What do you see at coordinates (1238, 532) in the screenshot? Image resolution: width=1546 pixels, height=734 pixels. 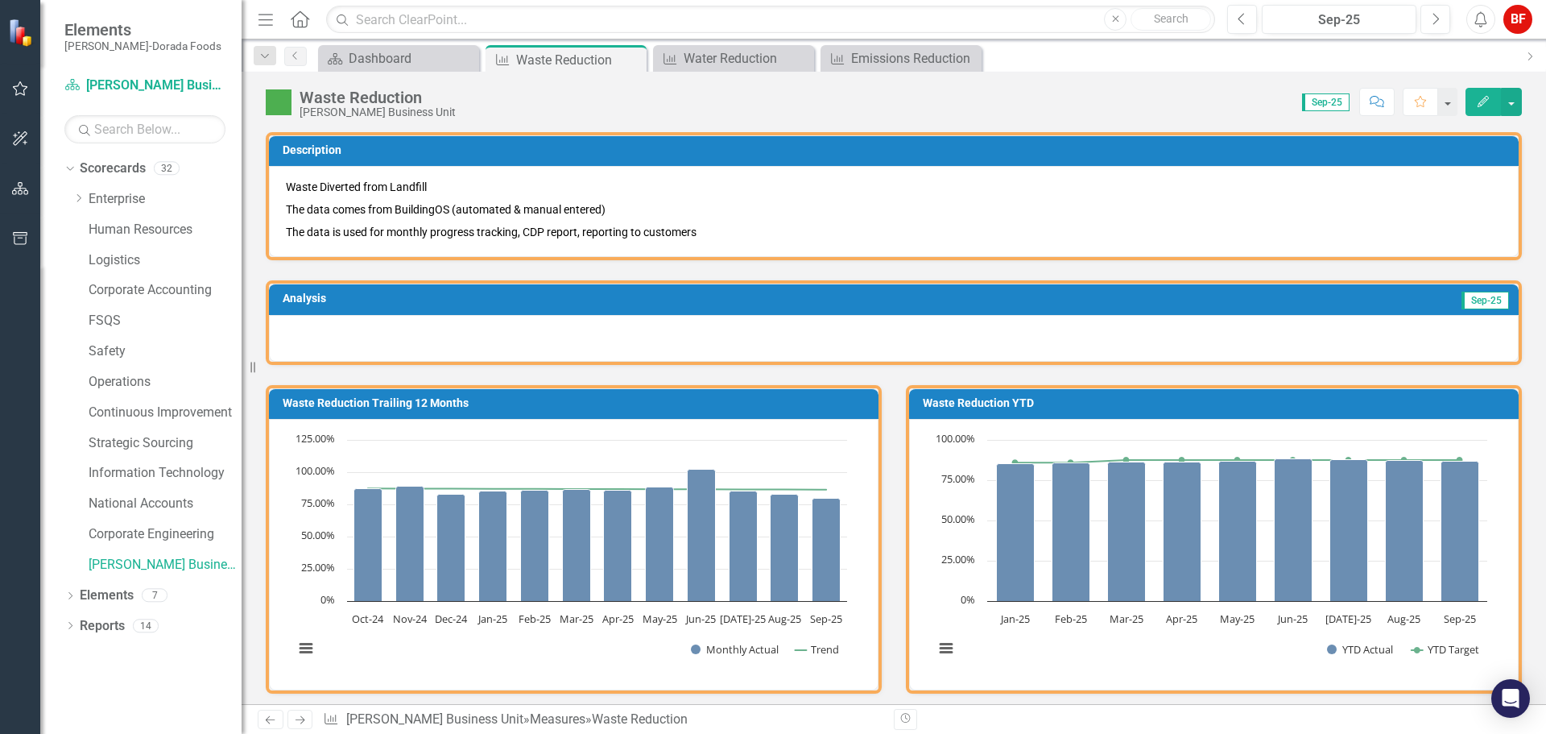 I see `path: May-25, 86.6326569. YTD Actual.` at bounding box center [1238, 532].